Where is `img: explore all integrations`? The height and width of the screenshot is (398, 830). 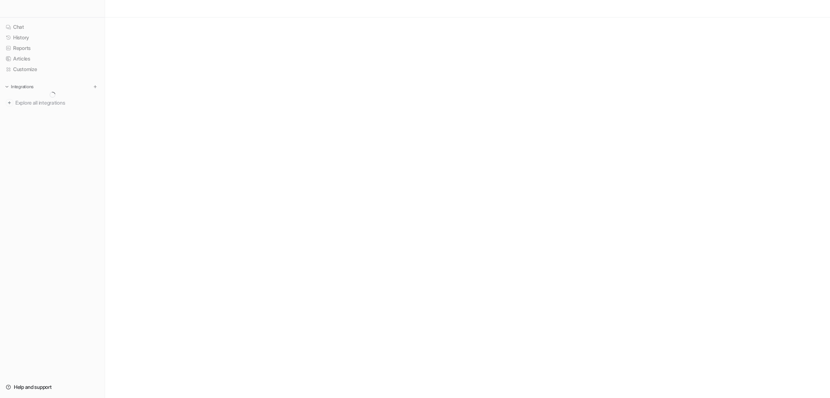 img: explore all integrations is located at coordinates (9, 103).